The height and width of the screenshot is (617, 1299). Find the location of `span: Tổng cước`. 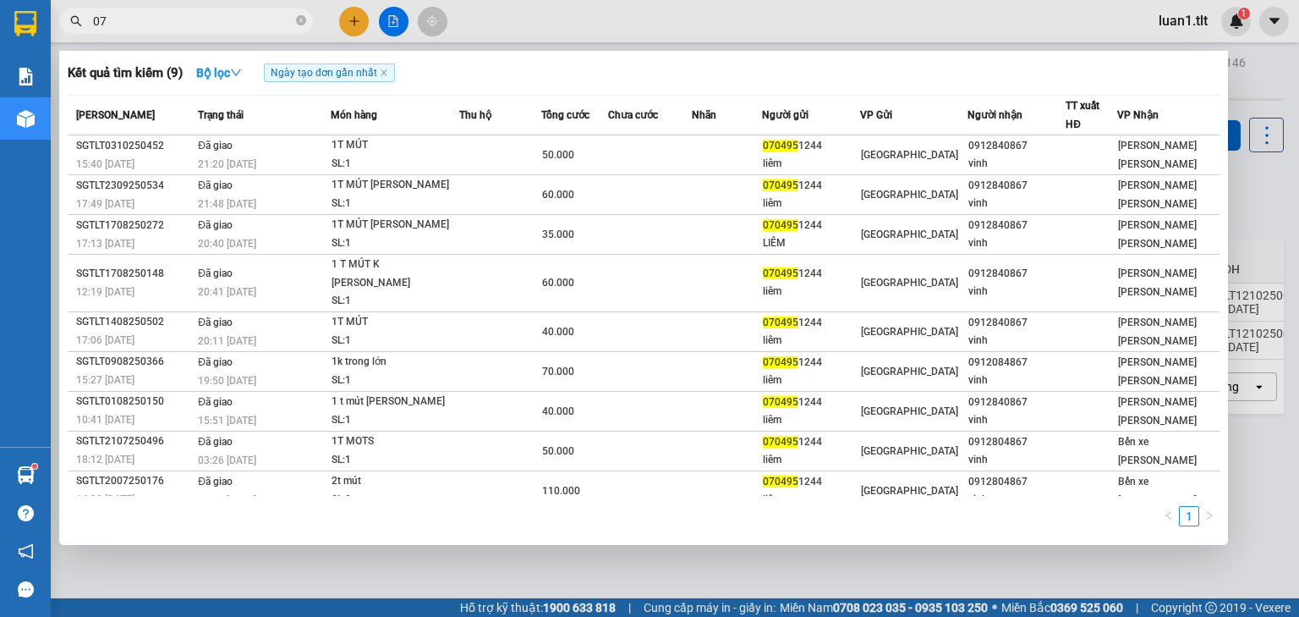

span: Tổng cước is located at coordinates (565, 115).